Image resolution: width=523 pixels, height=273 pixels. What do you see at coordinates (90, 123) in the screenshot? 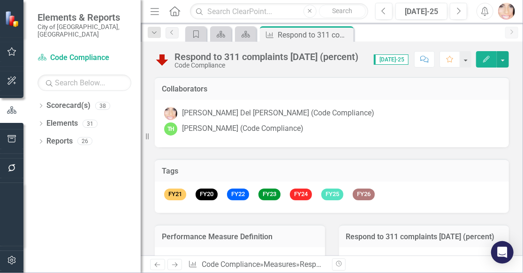
I see `div: 31` at bounding box center [90, 123].